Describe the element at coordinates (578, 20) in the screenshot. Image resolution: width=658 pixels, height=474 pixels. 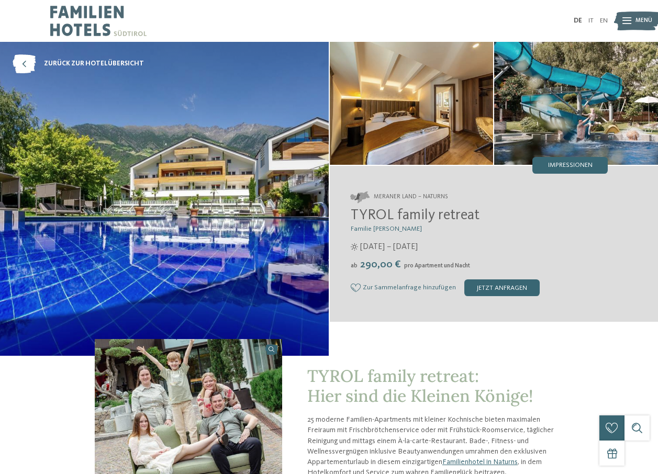
I see `a: DE` at that location.